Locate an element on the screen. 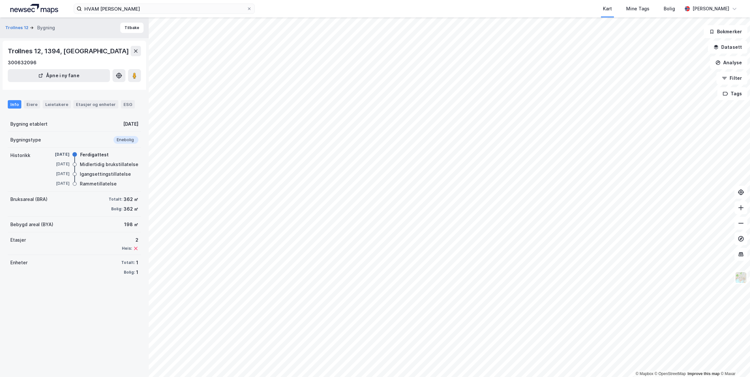 This screenshot has width=750, height=377. div: Leietakere is located at coordinates (57, 104).